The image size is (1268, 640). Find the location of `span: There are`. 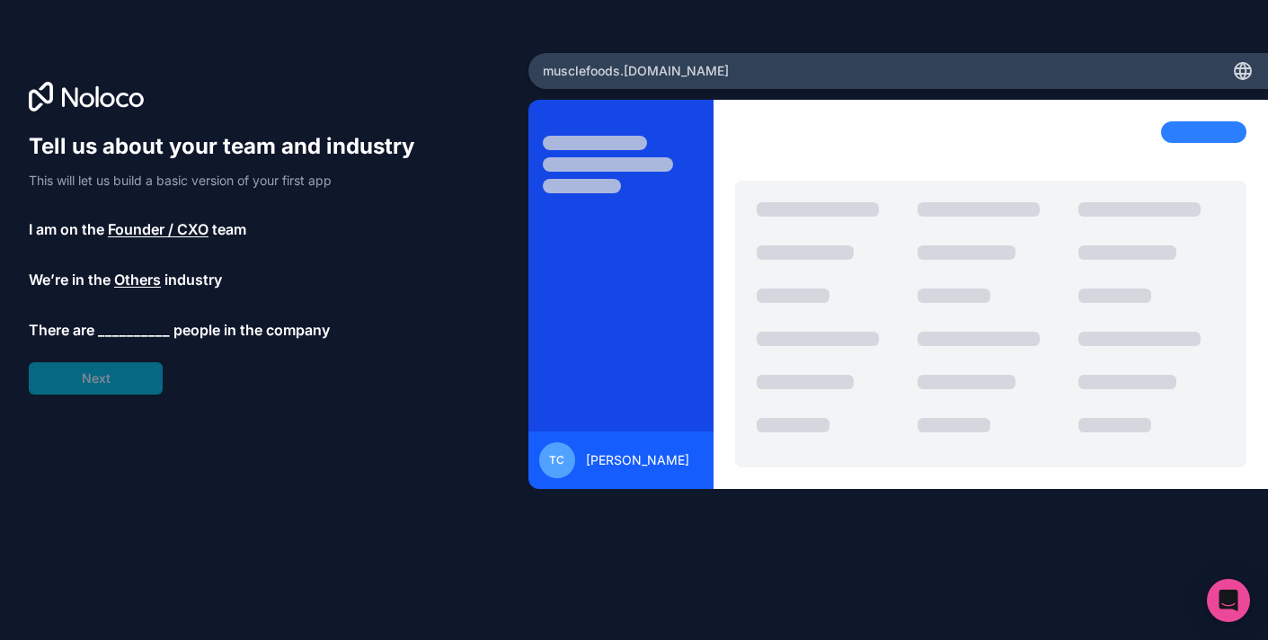

span: There are is located at coordinates (61, 330).